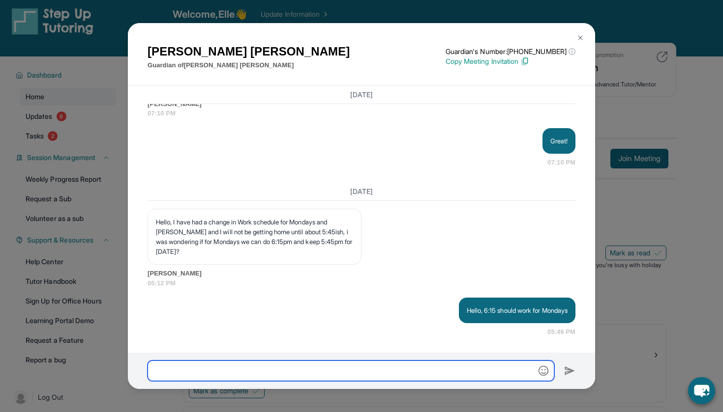  What do you see at coordinates (580, 38) in the screenshot?
I see `img: Close Icon` at bounding box center [580, 38].